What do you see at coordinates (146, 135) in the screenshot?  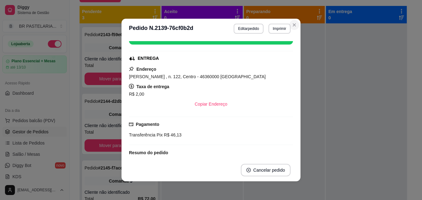 I see `span: Transferência Pix` at bounding box center [146, 135].